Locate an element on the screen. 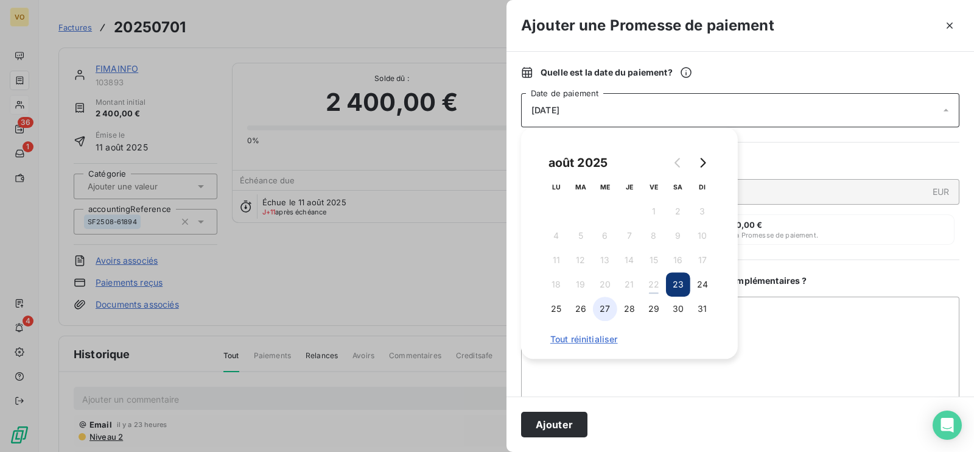 The height and width of the screenshot is (452, 974). button: 21 is located at coordinates (630, 284).